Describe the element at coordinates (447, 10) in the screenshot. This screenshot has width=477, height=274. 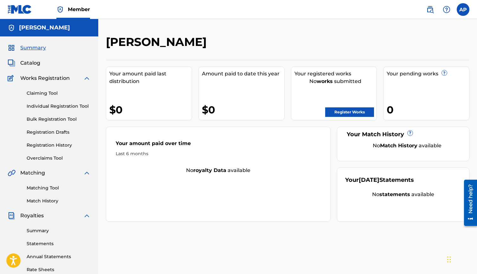
I see `div: Help` at that location.